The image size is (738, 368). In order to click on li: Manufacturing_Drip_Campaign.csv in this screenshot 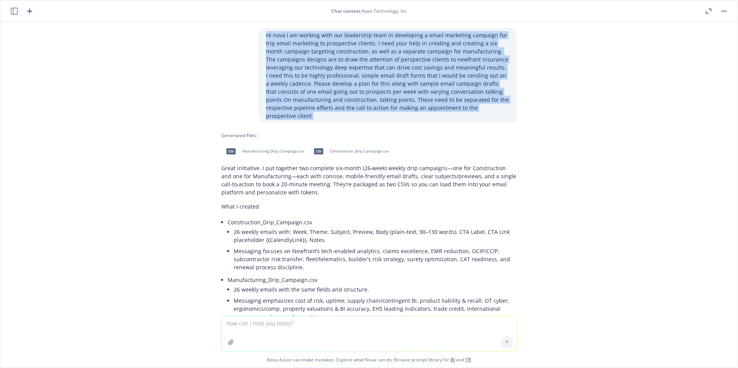, I will do `click(372, 299)`.